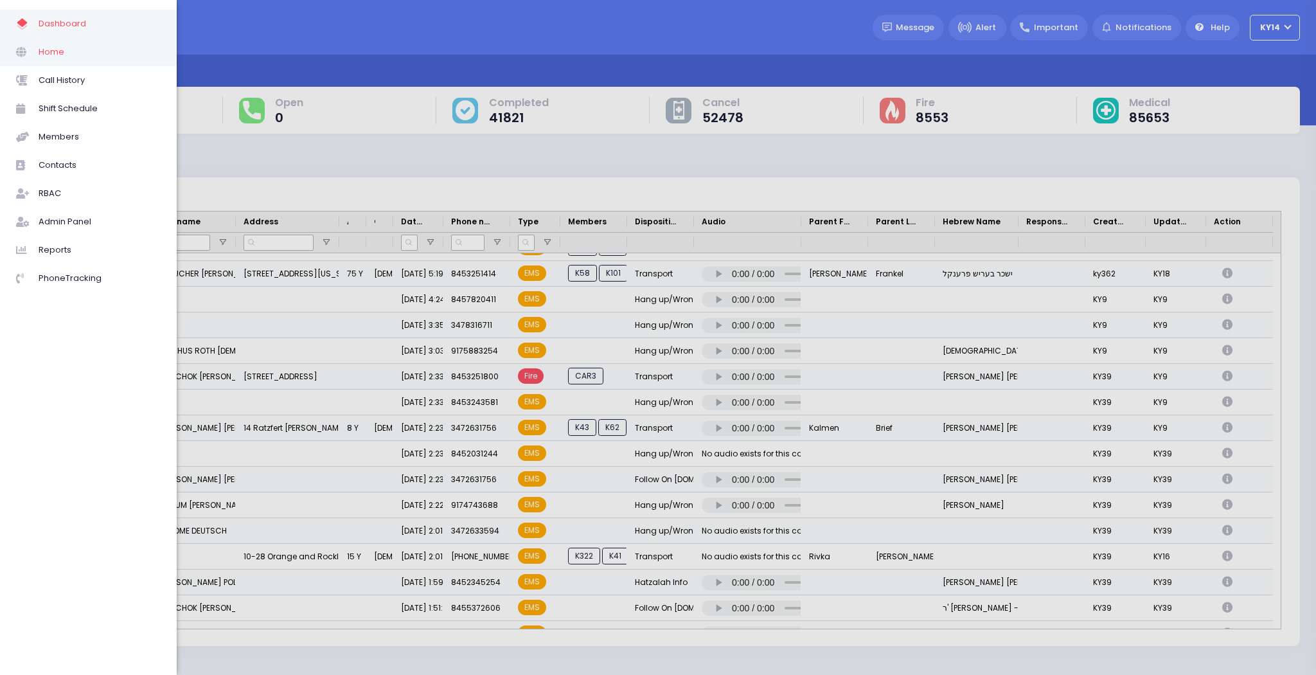 The height and width of the screenshot is (675, 1316). Describe the element at coordinates (100, 222) in the screenshot. I see `span: Admin Panel` at that location.